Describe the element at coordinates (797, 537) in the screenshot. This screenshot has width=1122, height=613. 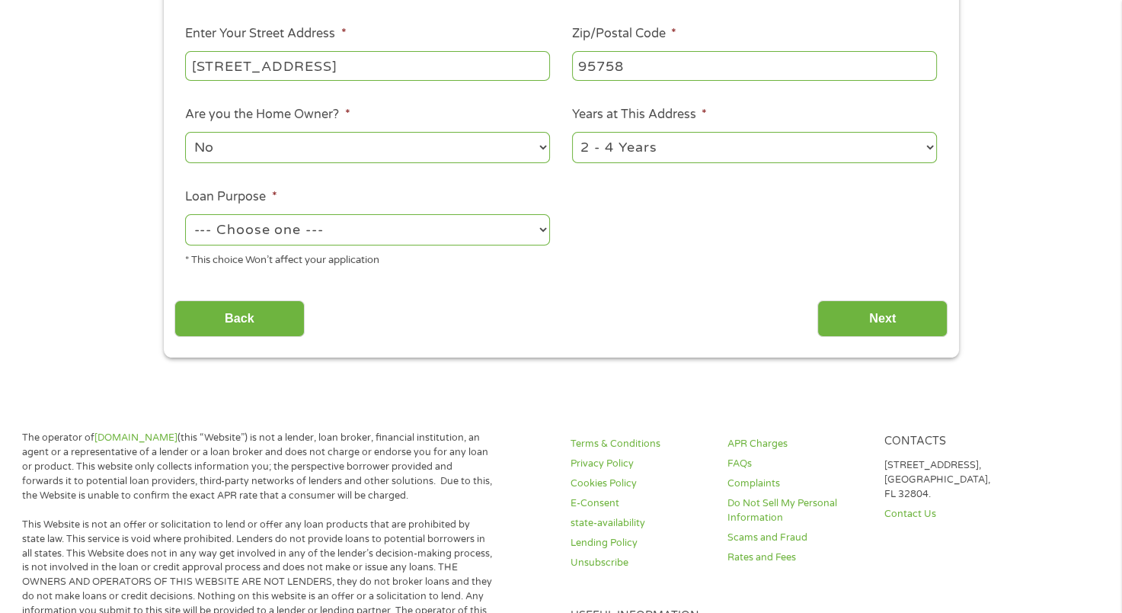
I see `a: Scams and Fraud` at that location.